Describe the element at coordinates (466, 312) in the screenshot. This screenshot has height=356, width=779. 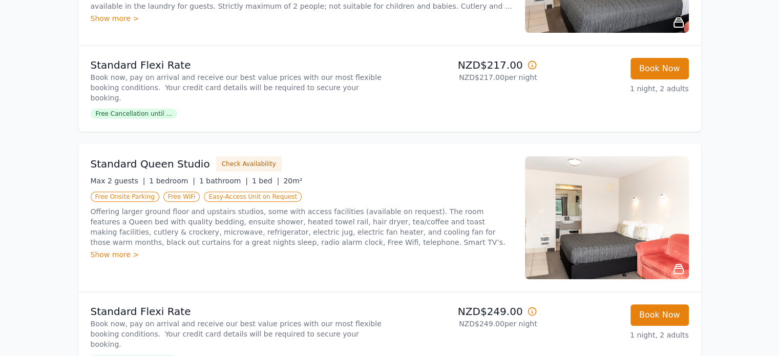
I see `p: NZD$249.00` at that location.